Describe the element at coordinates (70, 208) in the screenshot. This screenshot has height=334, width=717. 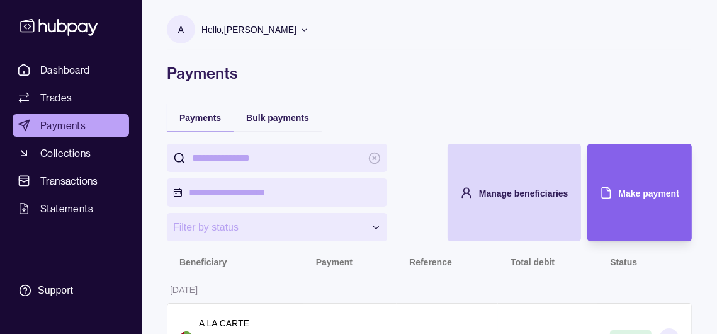
I see `a: Statements` at that location.